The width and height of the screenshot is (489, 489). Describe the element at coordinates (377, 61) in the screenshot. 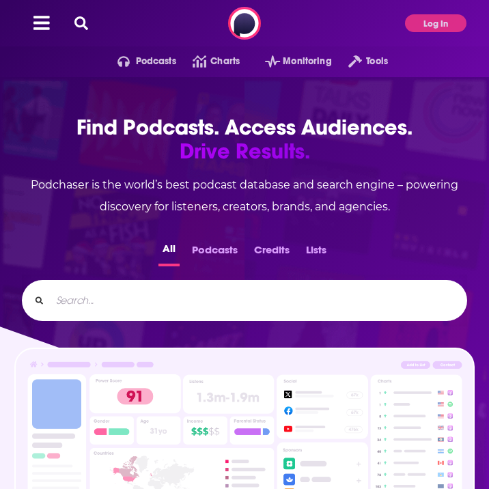

I see `span: Tools` at that location.